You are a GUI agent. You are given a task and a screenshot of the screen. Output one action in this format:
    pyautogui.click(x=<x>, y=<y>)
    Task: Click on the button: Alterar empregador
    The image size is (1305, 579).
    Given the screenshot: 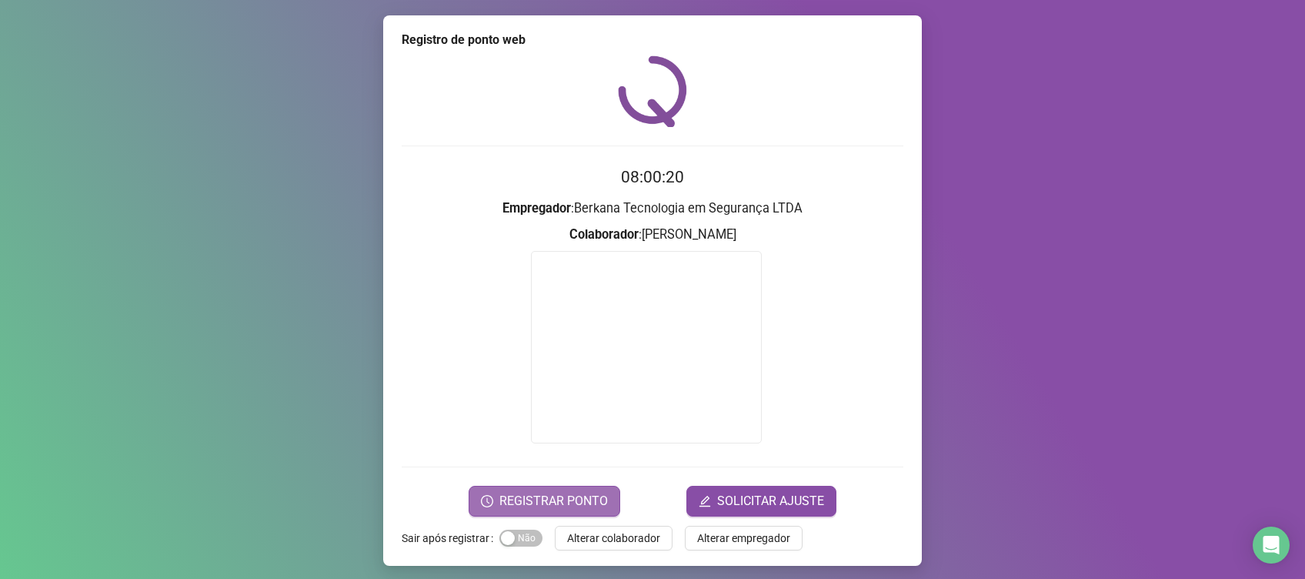 What is the action you would take?
    pyautogui.click(x=743, y=538)
    